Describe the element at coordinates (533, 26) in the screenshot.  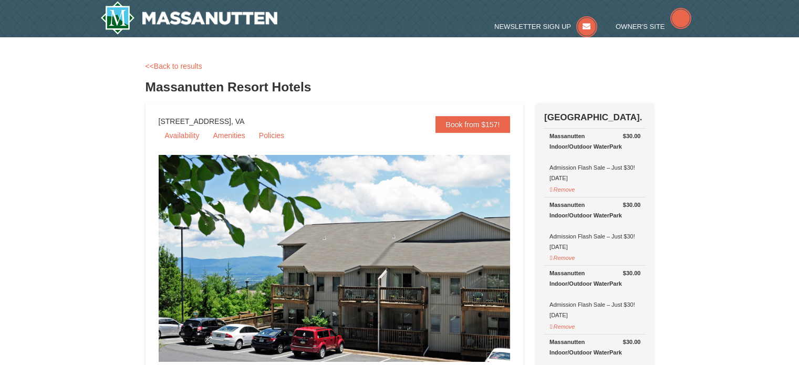
I see `span: Newsletter Sign Up` at that location.